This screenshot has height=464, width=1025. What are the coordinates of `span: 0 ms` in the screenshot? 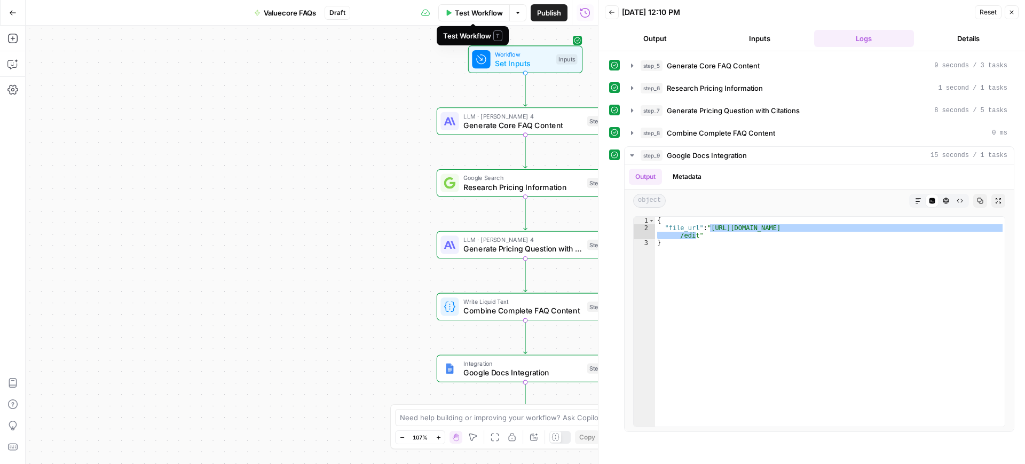 It's located at (1000, 133).